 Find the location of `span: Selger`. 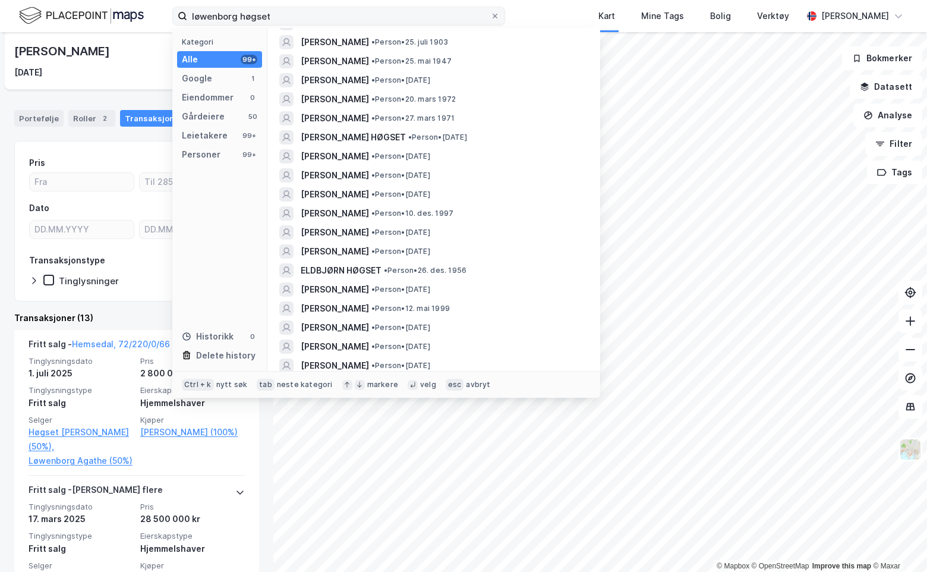

span: Selger is located at coordinates (81, 565).